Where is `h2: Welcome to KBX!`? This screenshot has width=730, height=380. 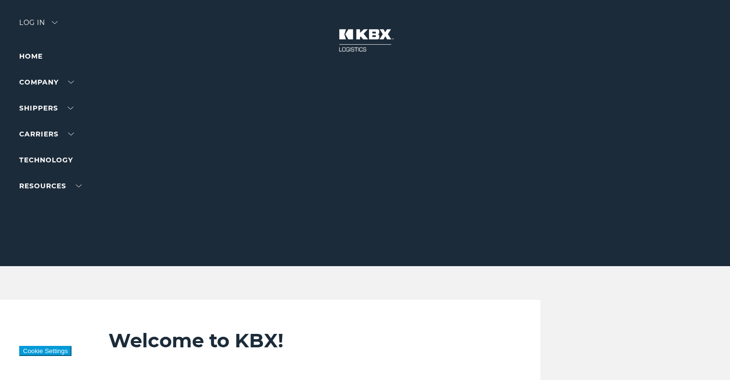 h2: Welcome to KBX! is located at coordinates (305, 340).